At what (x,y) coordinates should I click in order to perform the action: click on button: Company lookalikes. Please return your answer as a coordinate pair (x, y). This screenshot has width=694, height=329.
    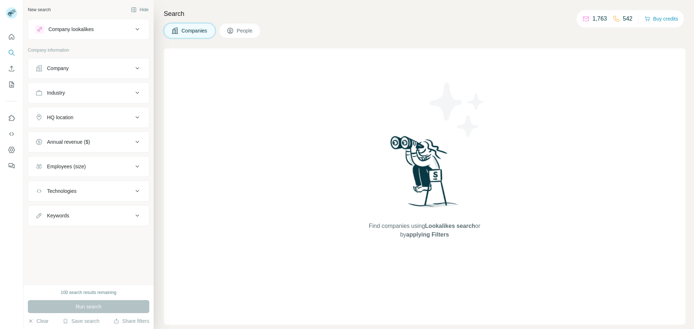
    Looking at the image, I should click on (89, 29).